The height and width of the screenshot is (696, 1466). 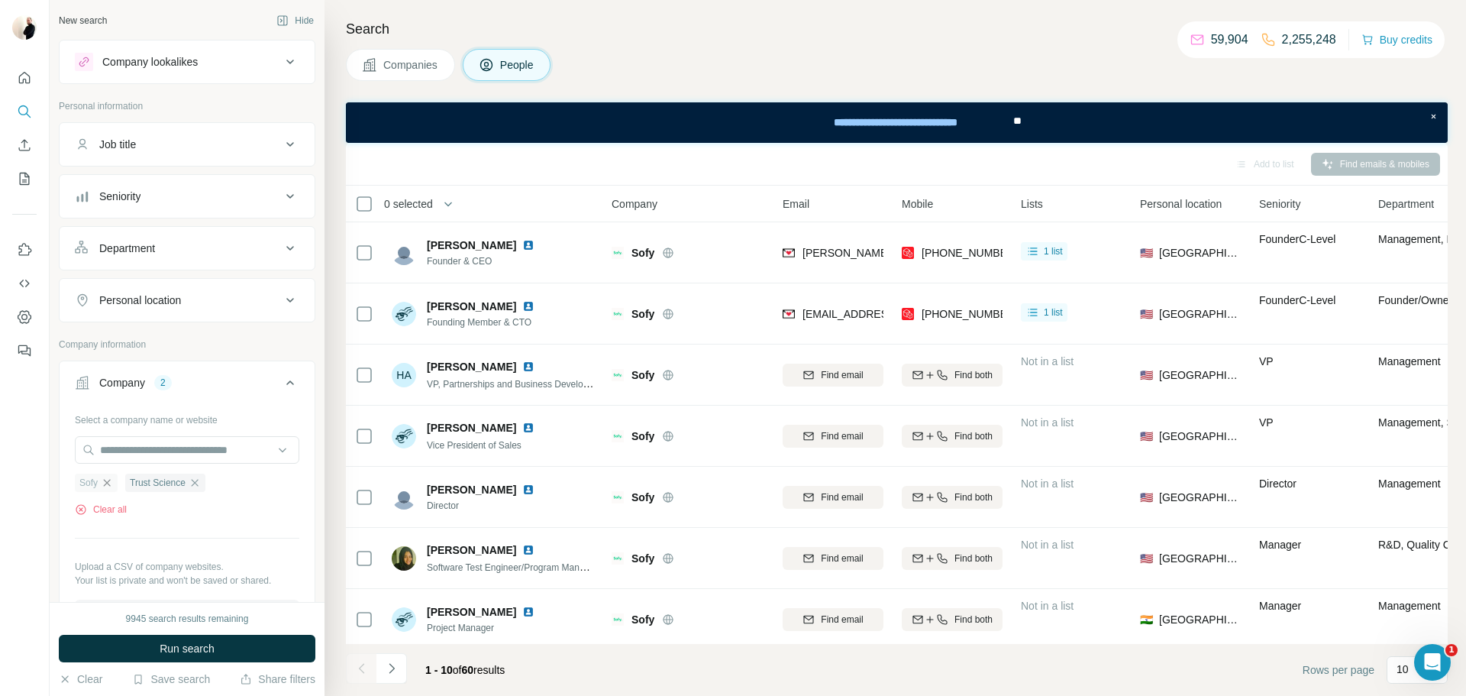 What do you see at coordinates (1309, 40) in the screenshot?
I see `p: 2,255,248` at bounding box center [1309, 40].